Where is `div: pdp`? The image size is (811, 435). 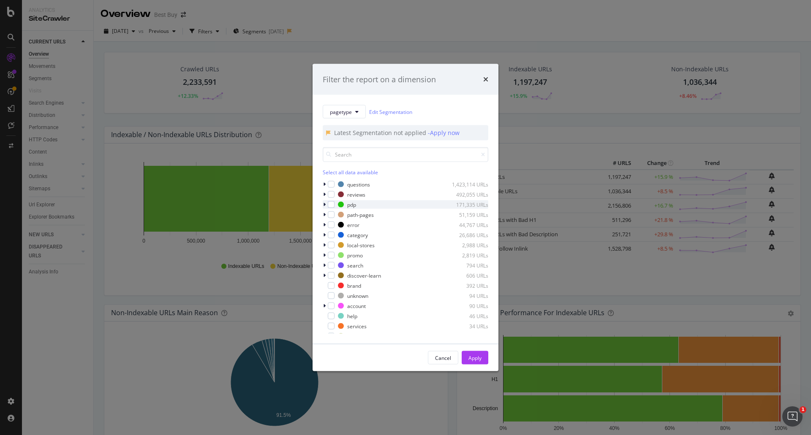
div: pdp is located at coordinates (351, 204).